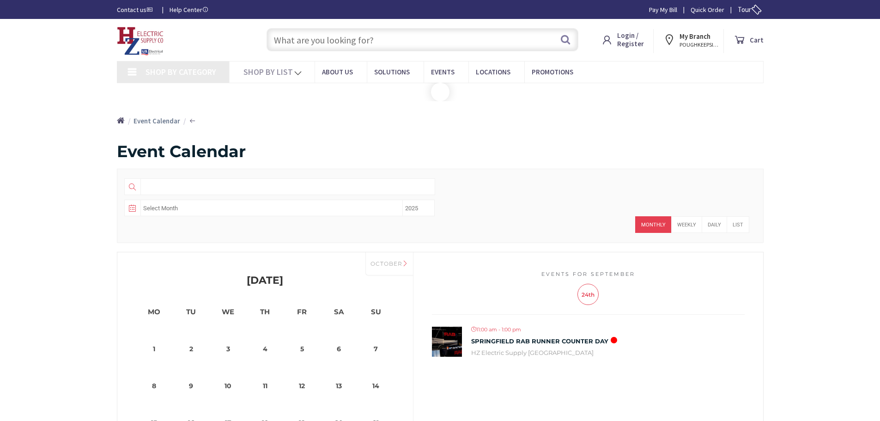 Image resolution: width=880 pixels, height=421 pixels. Describe the element at coordinates (181, 72) in the screenshot. I see `span: Shop By Category` at that location.